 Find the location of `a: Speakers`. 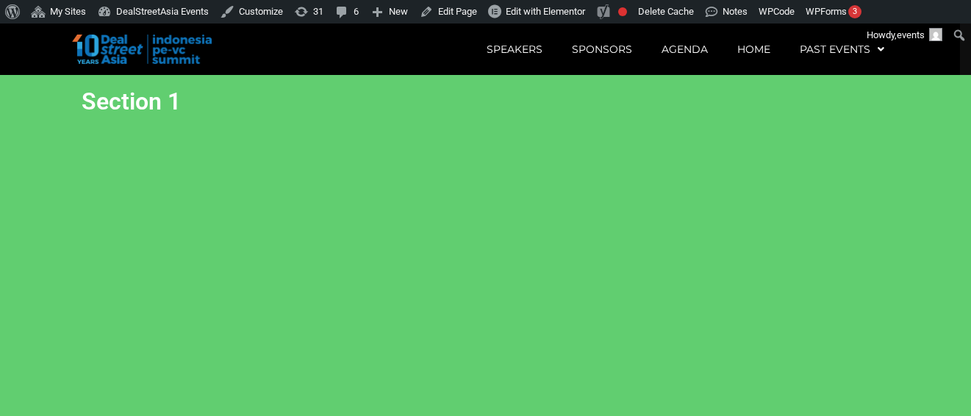

a: Speakers is located at coordinates (514, 49).